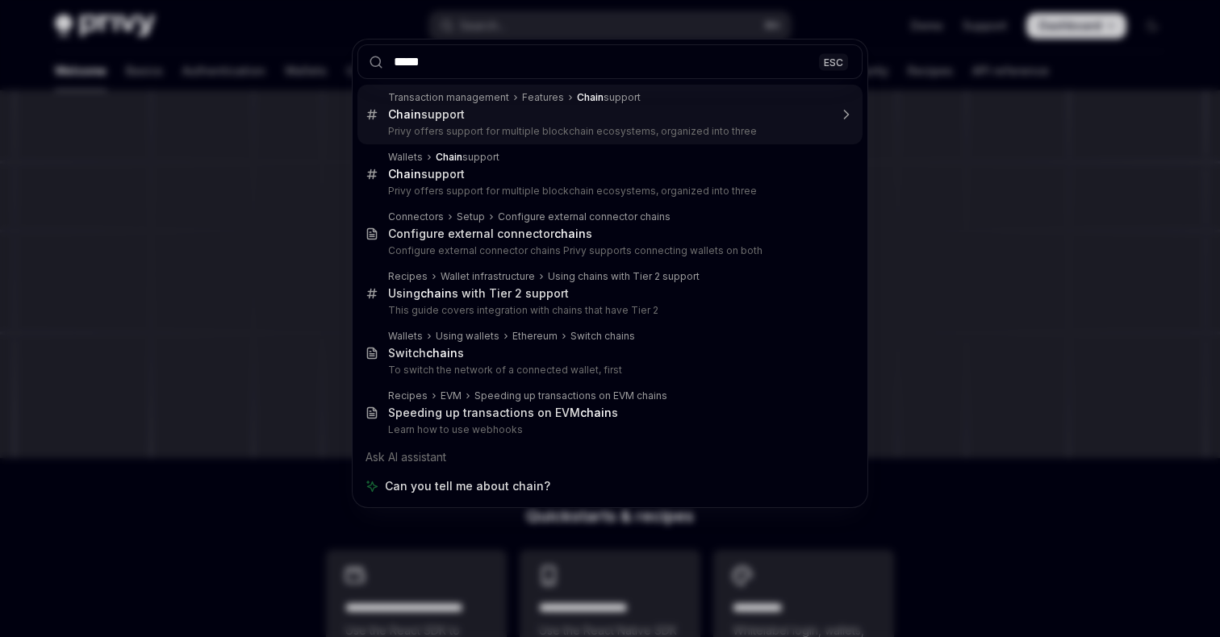 The image size is (1220, 637). I want to click on p: Learn how to use webhooks, so click(608, 430).